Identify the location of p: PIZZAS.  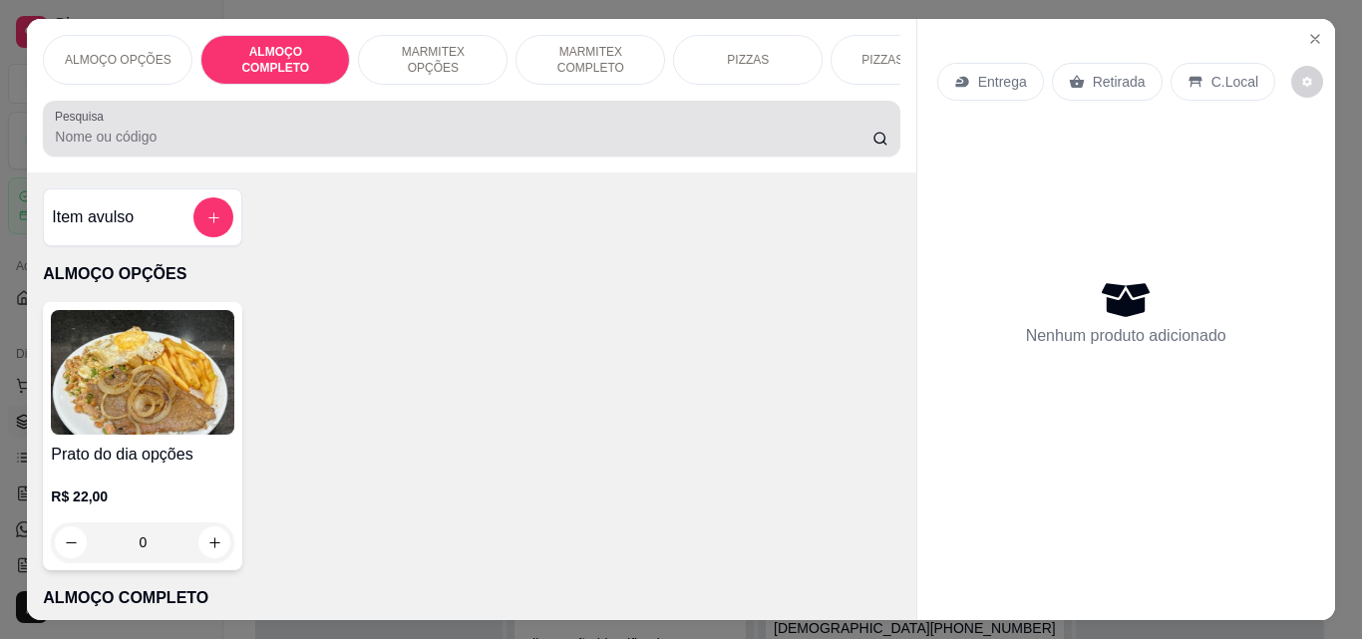
(748, 60).